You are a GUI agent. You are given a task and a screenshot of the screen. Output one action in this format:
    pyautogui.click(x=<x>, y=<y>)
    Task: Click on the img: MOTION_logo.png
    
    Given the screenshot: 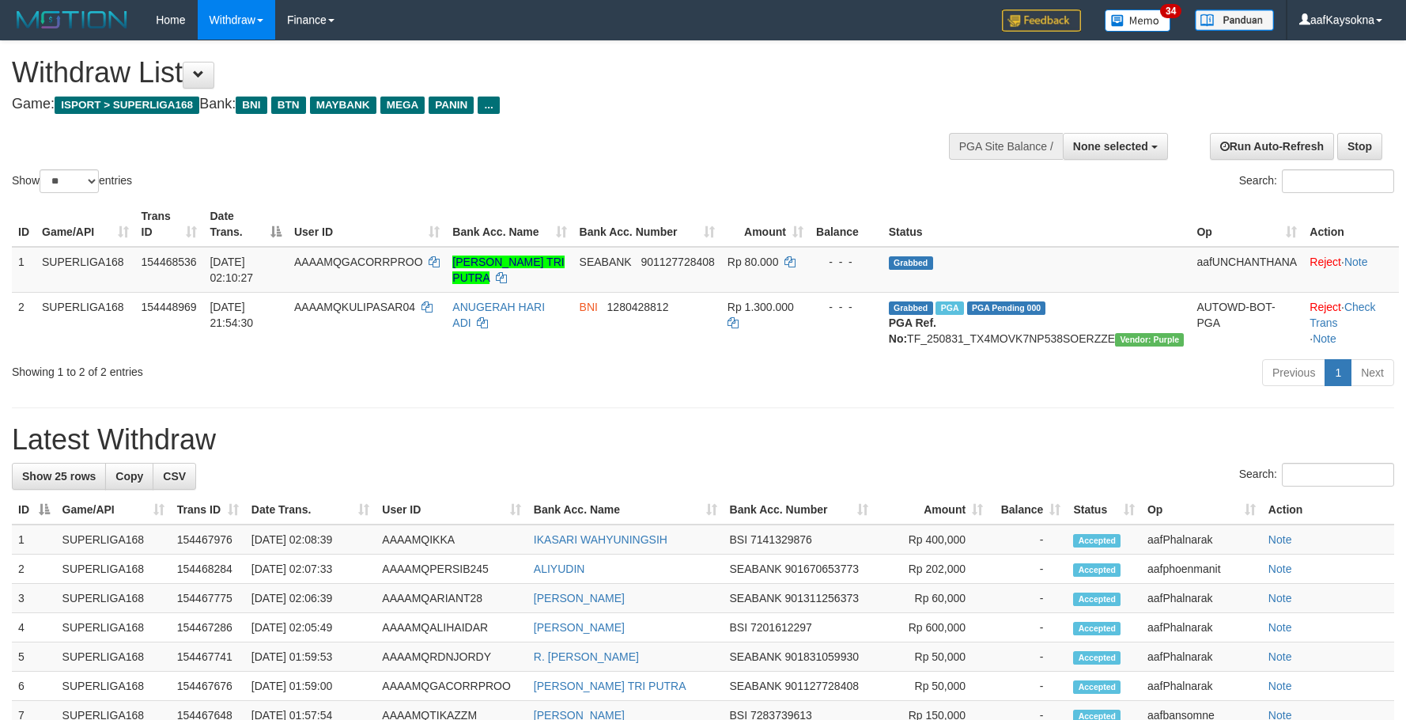 What is the action you would take?
    pyautogui.click(x=72, y=20)
    